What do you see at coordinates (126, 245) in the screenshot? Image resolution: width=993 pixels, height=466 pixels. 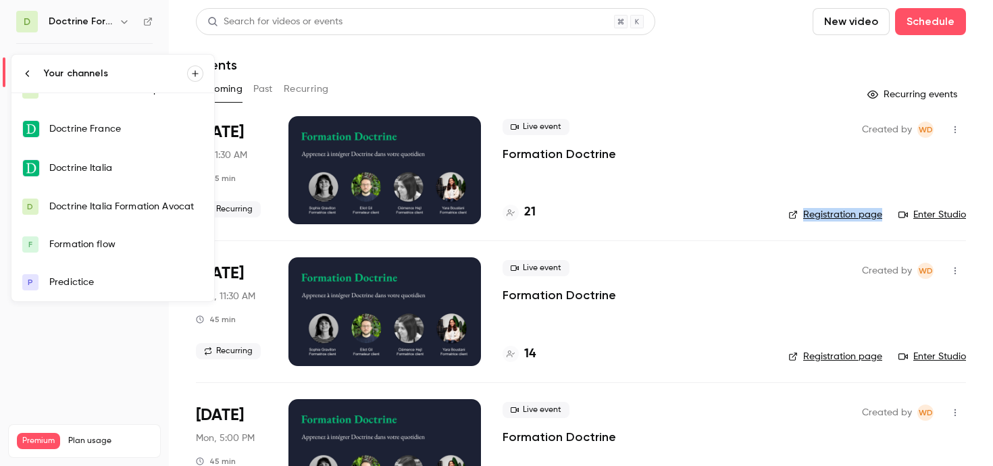 I see `div: Formation flow` at bounding box center [126, 245].